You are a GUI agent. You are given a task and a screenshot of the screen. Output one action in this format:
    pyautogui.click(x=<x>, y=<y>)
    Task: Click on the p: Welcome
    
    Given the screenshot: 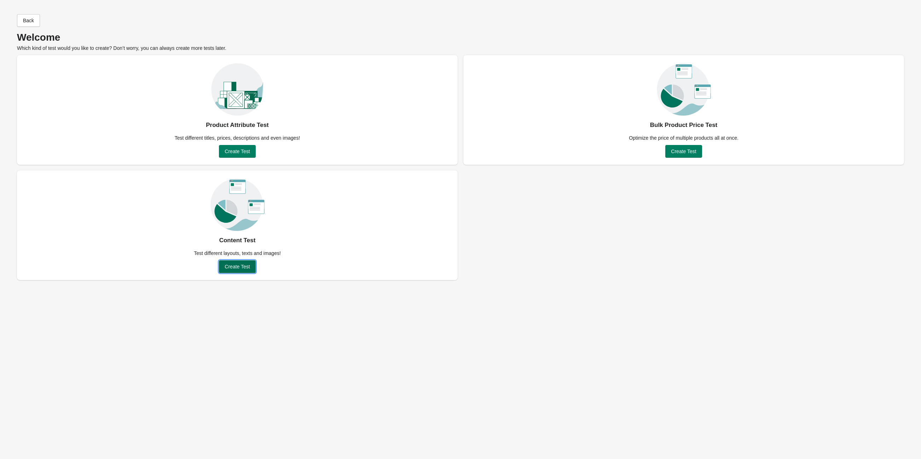 What is the action you would take?
    pyautogui.click(x=460, y=37)
    